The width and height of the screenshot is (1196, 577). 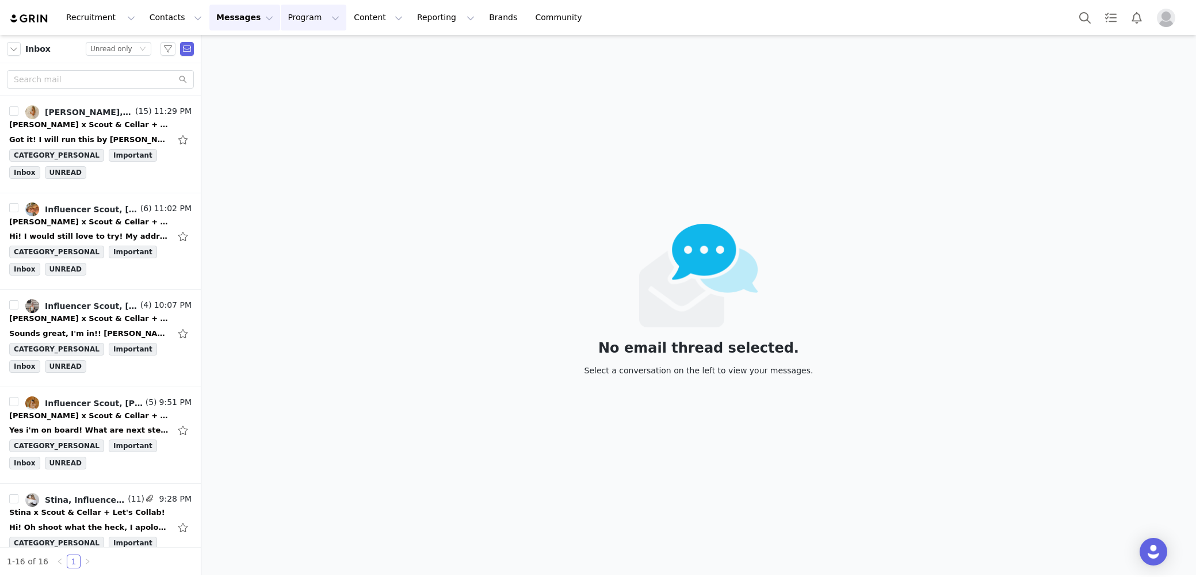 What do you see at coordinates (90, 334) in the screenshot?
I see `div: Sounds great, I'm in!! Kendall Sims NYC/East Coast Content Creator Instagram: @kenms_ TikTok: @ke...` at bounding box center [90, 334].